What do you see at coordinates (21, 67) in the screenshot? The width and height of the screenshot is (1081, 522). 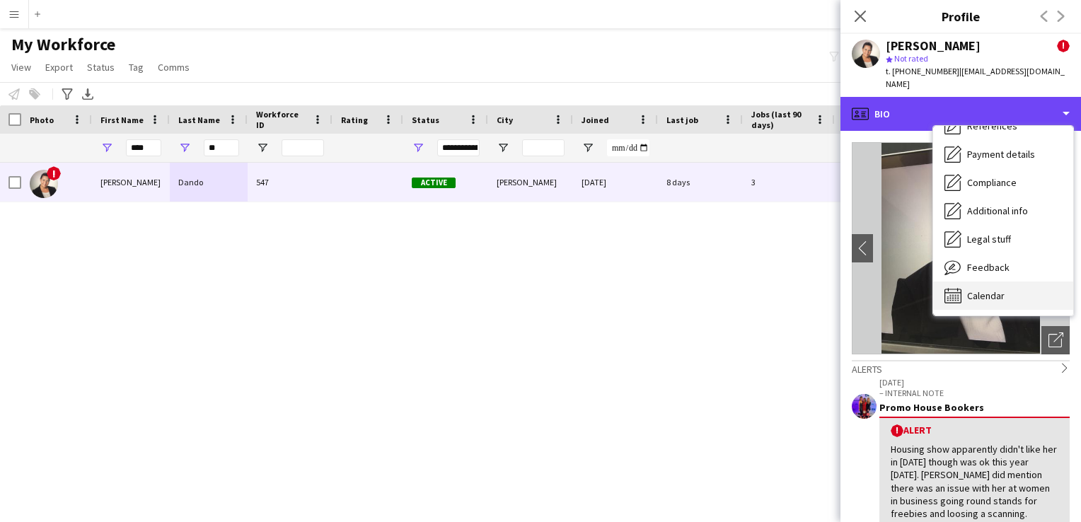 I see `a: View` at bounding box center [21, 67].